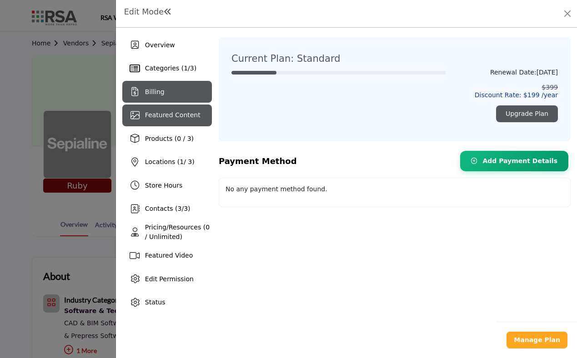 The width and height of the screenshot is (577, 358). Describe the element at coordinates (514, 72) in the screenshot. I see `span: Renewal Date:` at that location.